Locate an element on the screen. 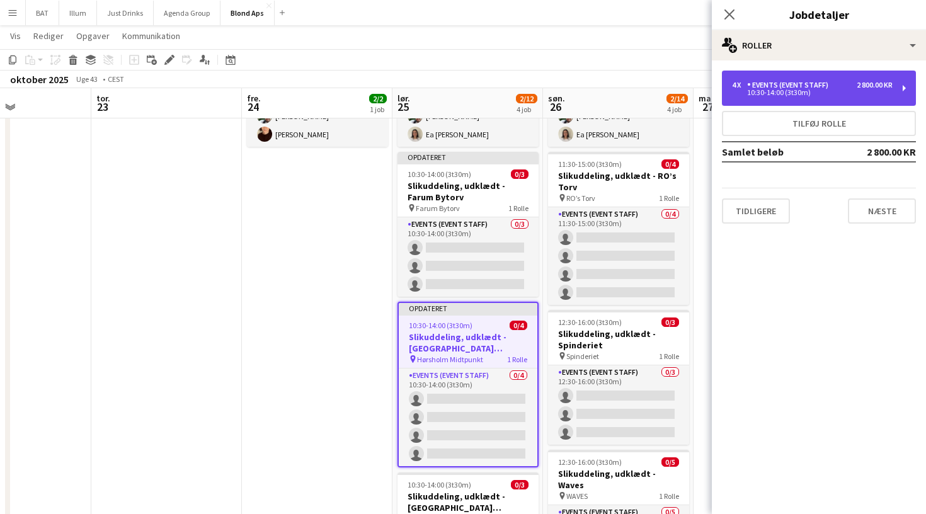 The height and width of the screenshot is (514, 926). span: Opgaver is located at coordinates (93, 36).